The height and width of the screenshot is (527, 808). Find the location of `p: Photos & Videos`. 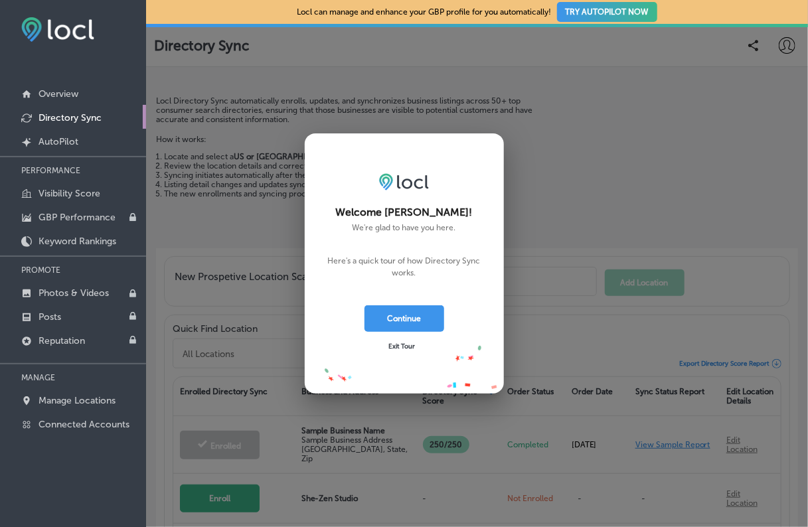

p: Photos & Videos is located at coordinates (74, 293).